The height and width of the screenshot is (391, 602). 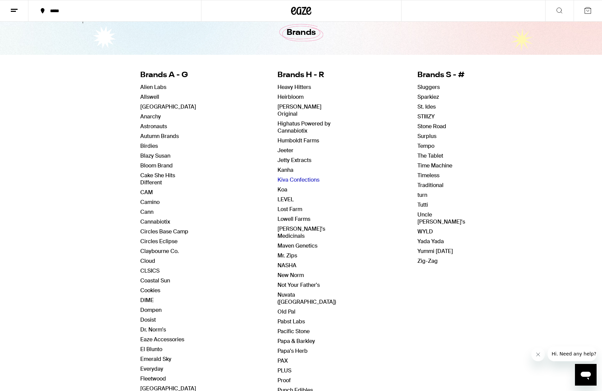 I want to click on a: New Norm, so click(x=291, y=275).